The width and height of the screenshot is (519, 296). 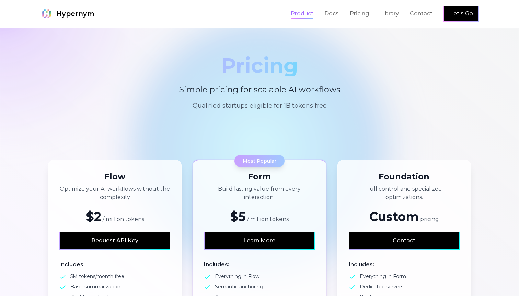 What do you see at coordinates (96, 287) in the screenshot?
I see `span: Basic summarization` at bounding box center [96, 287].